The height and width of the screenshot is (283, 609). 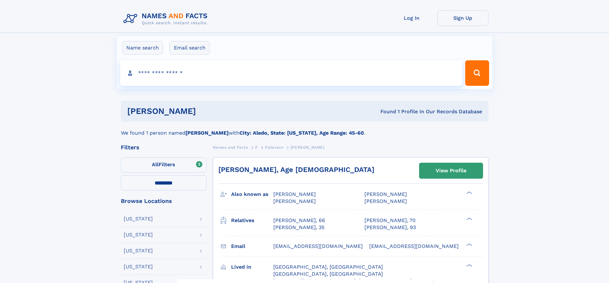 I want to click on img: Logo Names and Facts, so click(x=167, y=19).